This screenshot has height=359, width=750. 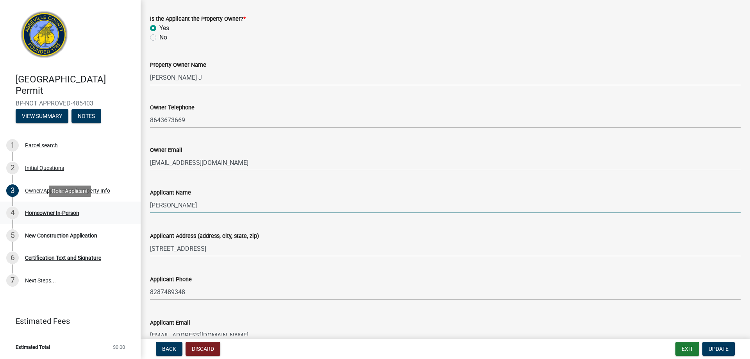 What do you see at coordinates (166, 150) in the screenshot?
I see `label: Owner Email` at bounding box center [166, 150].